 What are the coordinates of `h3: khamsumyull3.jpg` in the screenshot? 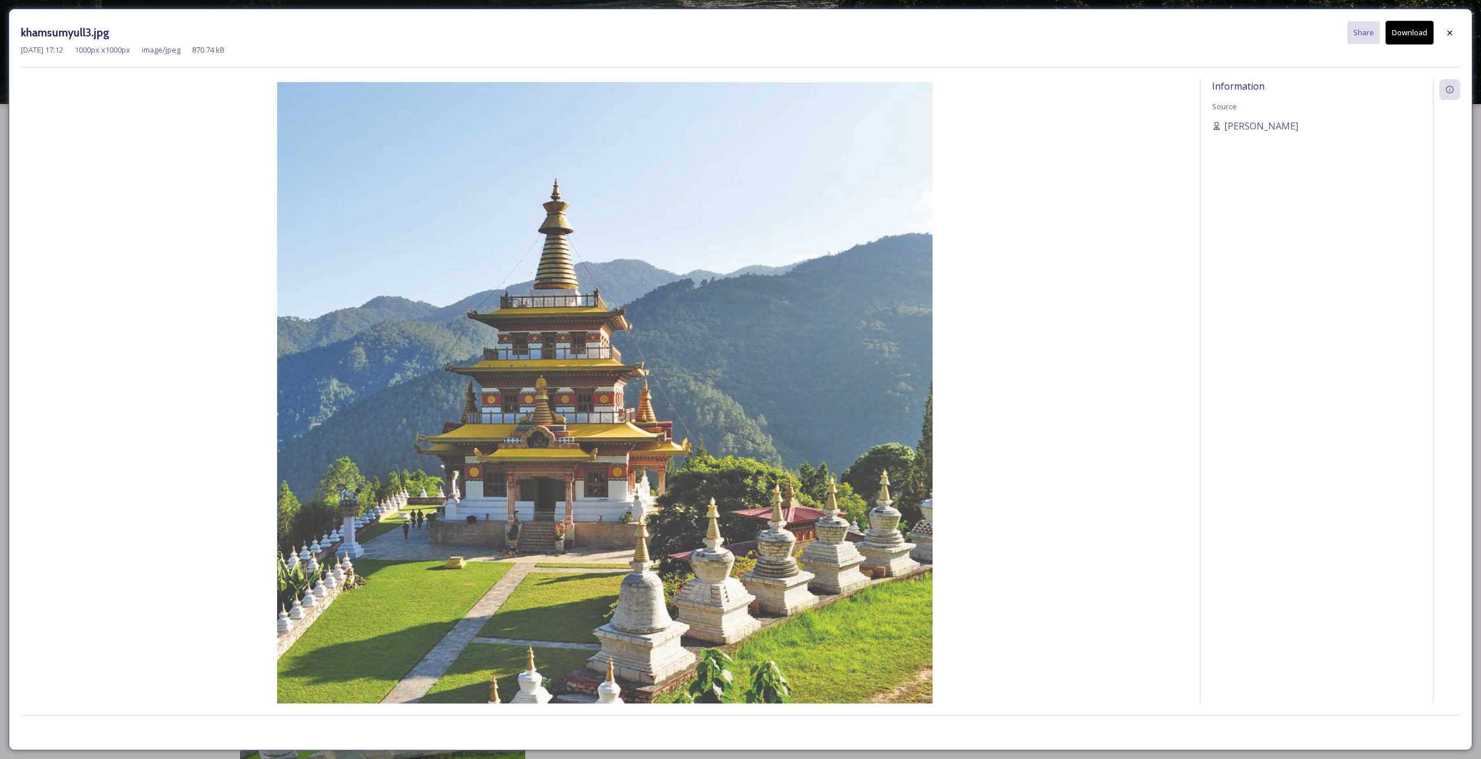 It's located at (65, 32).